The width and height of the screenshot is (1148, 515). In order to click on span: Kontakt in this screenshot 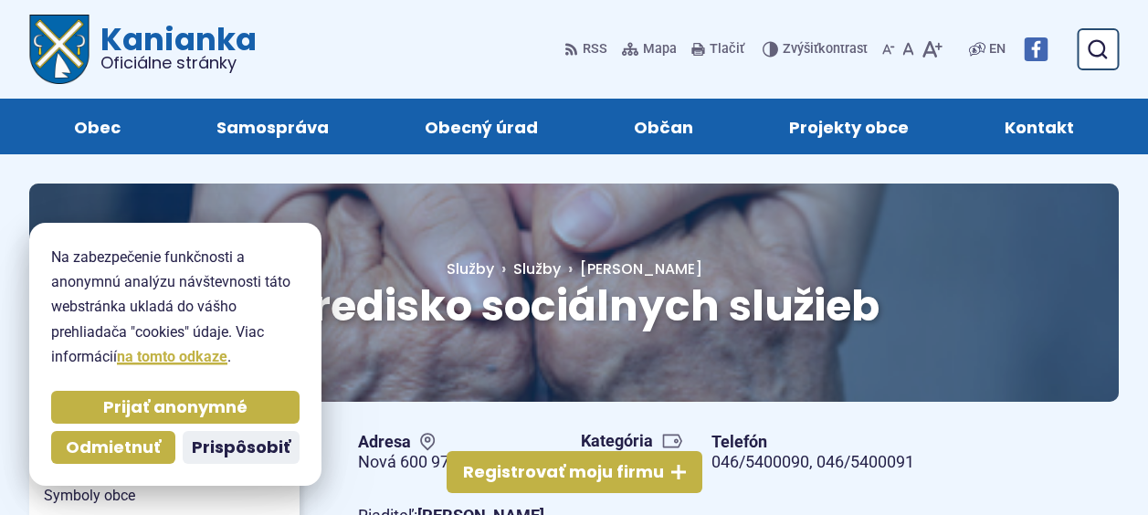, I will do `click(1039, 126)`.